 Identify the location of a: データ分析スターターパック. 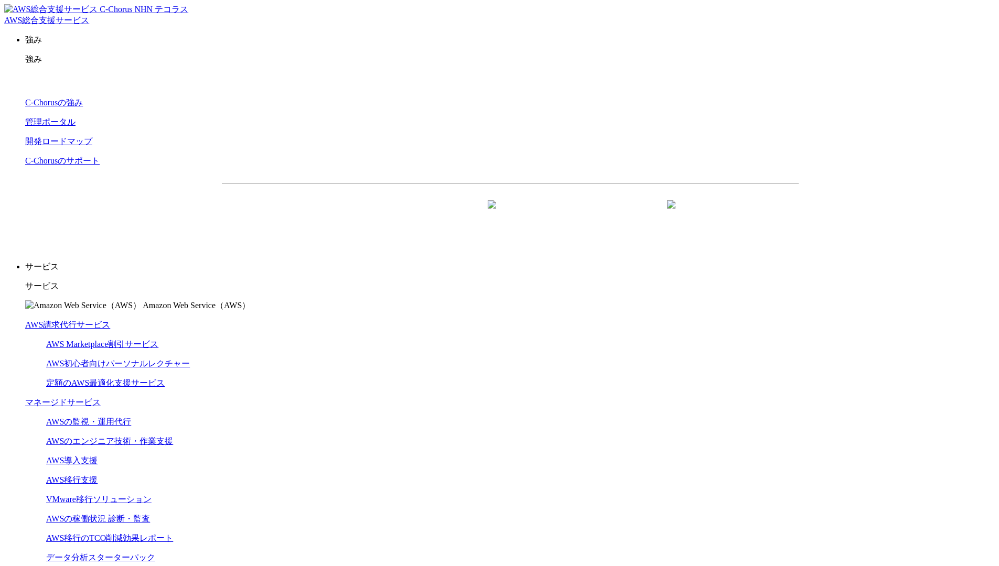
(101, 557).